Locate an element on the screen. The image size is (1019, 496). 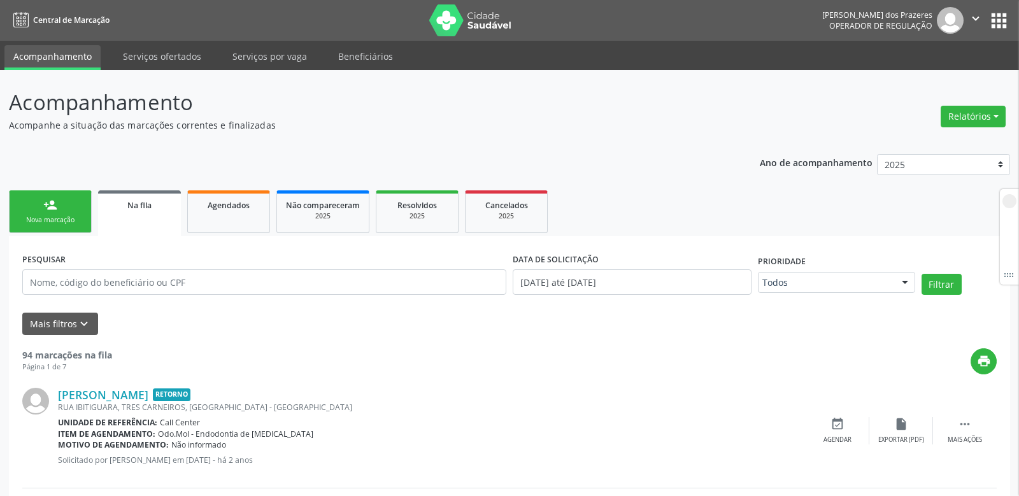
button: print is located at coordinates (983, 361).